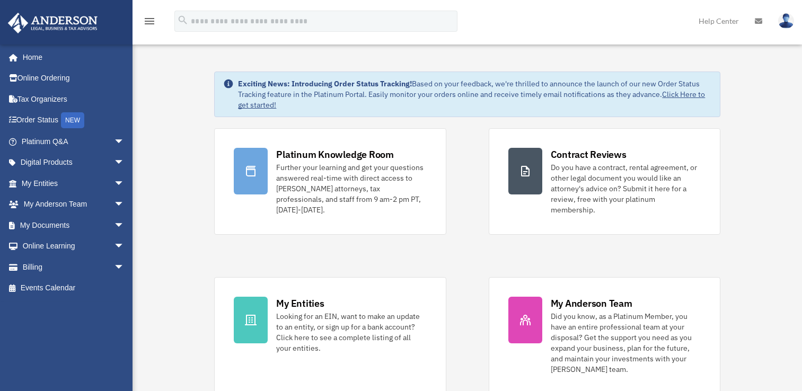  What do you see at coordinates (74, 288) in the screenshot?
I see `a: Events Calendar` at bounding box center [74, 288].